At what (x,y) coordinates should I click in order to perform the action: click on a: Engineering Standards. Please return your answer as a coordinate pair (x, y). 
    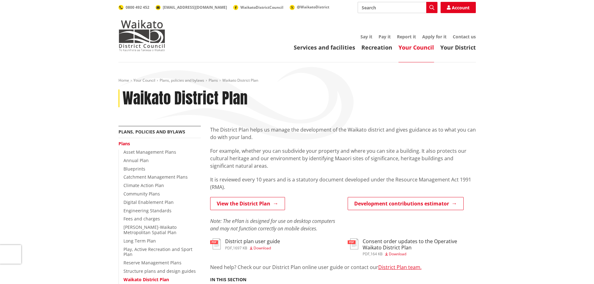
    Looking at the image, I should click on (148, 211).